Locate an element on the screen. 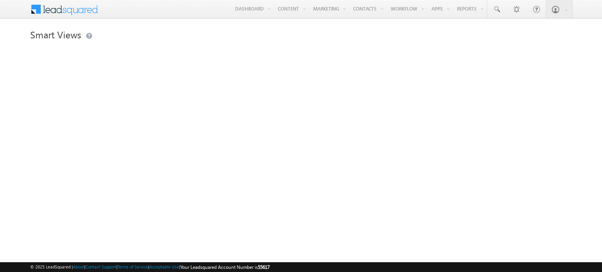  span: Your Leadsquared Account Number is is located at coordinates (225, 267).